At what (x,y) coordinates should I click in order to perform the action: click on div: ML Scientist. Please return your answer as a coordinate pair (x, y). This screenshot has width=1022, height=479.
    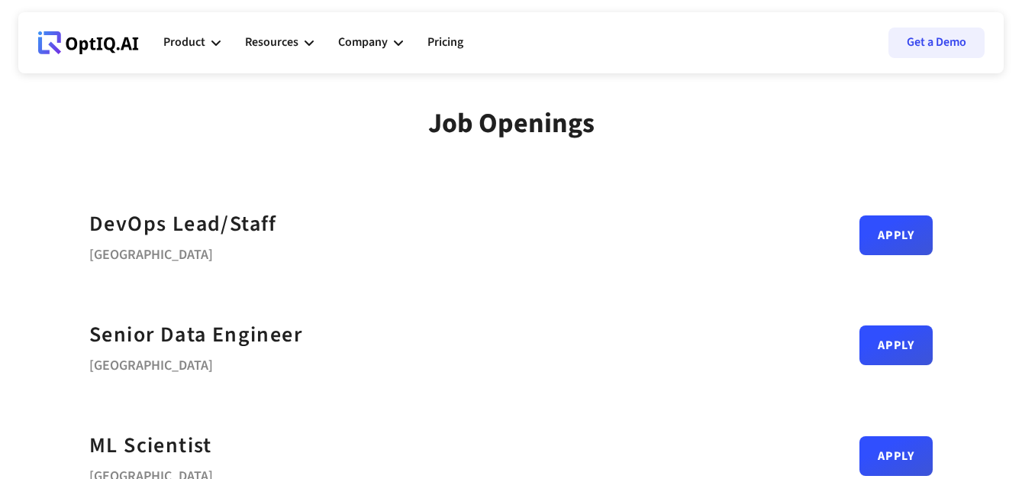
    Looking at the image, I should click on (150, 445).